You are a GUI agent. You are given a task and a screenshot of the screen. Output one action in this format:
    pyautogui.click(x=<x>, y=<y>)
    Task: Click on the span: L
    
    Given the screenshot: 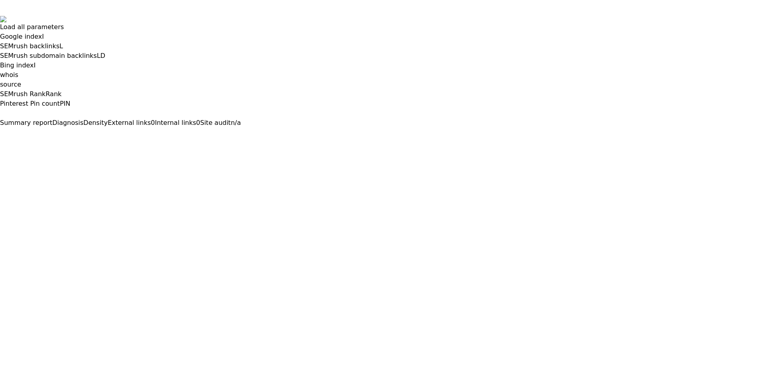 What is the action you would take?
    pyautogui.click(x=61, y=46)
    